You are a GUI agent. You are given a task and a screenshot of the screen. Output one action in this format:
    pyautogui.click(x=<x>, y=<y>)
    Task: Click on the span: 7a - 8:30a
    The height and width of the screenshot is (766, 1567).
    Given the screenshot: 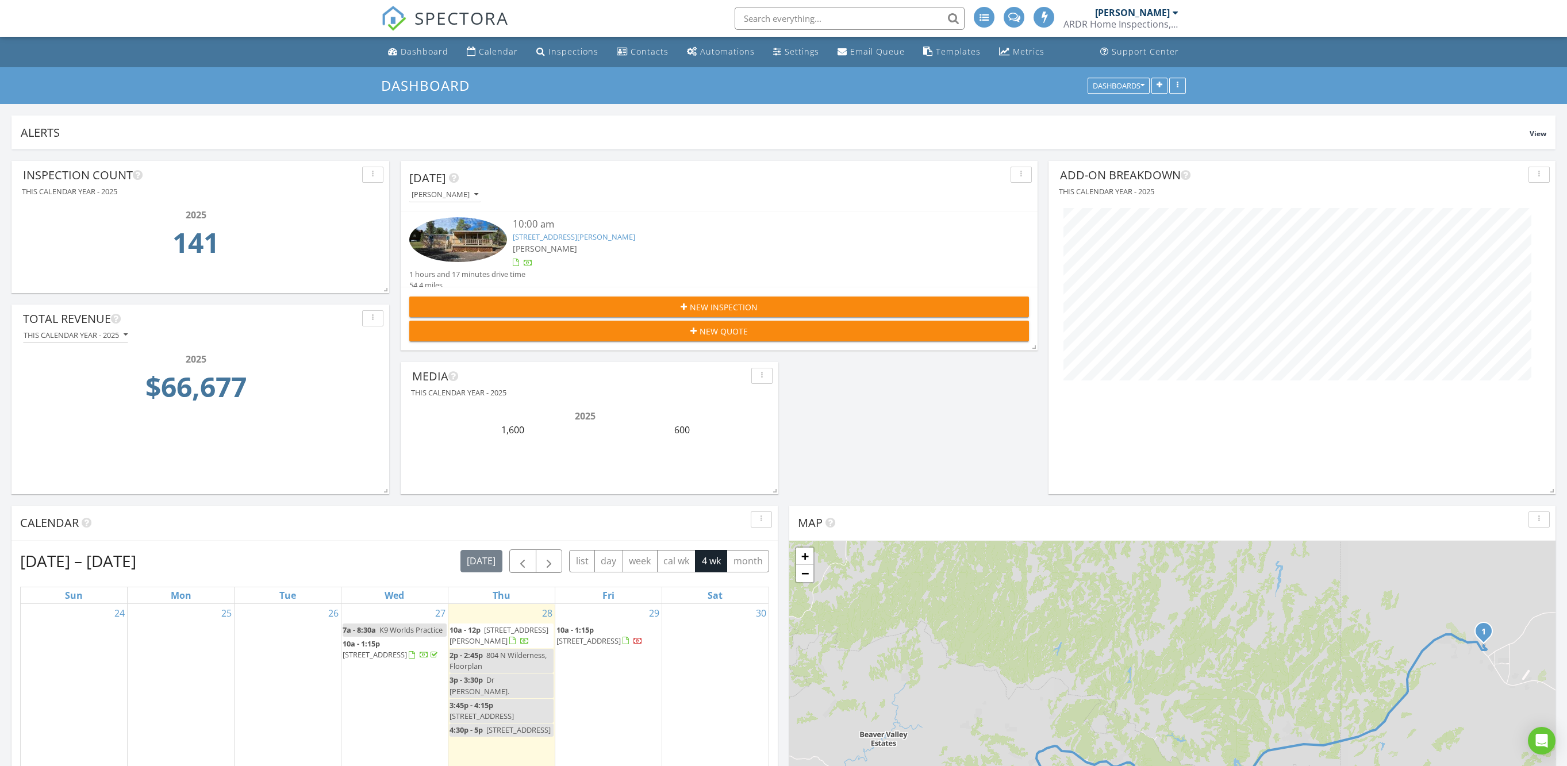 What is the action you would take?
    pyautogui.click(x=359, y=630)
    